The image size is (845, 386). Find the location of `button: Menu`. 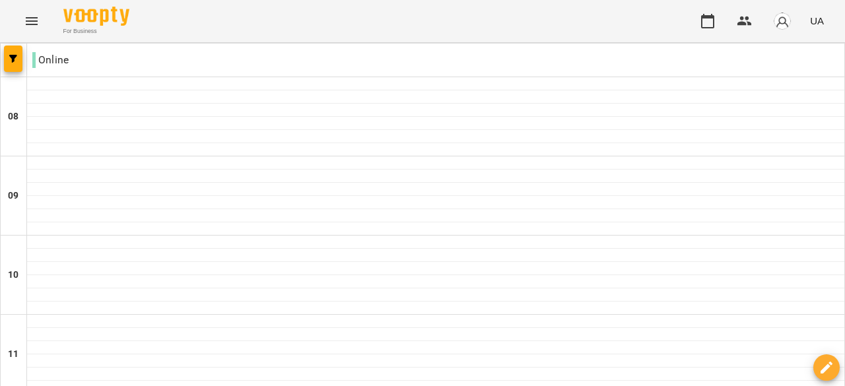

button: Menu is located at coordinates (32, 21).